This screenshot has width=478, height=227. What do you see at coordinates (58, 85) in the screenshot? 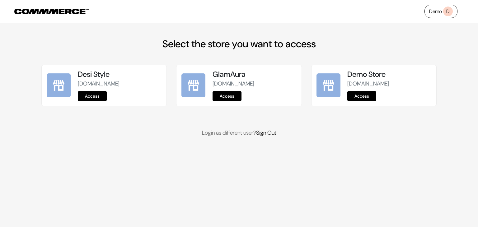
I see `img: Desi Style` at bounding box center [58, 85].